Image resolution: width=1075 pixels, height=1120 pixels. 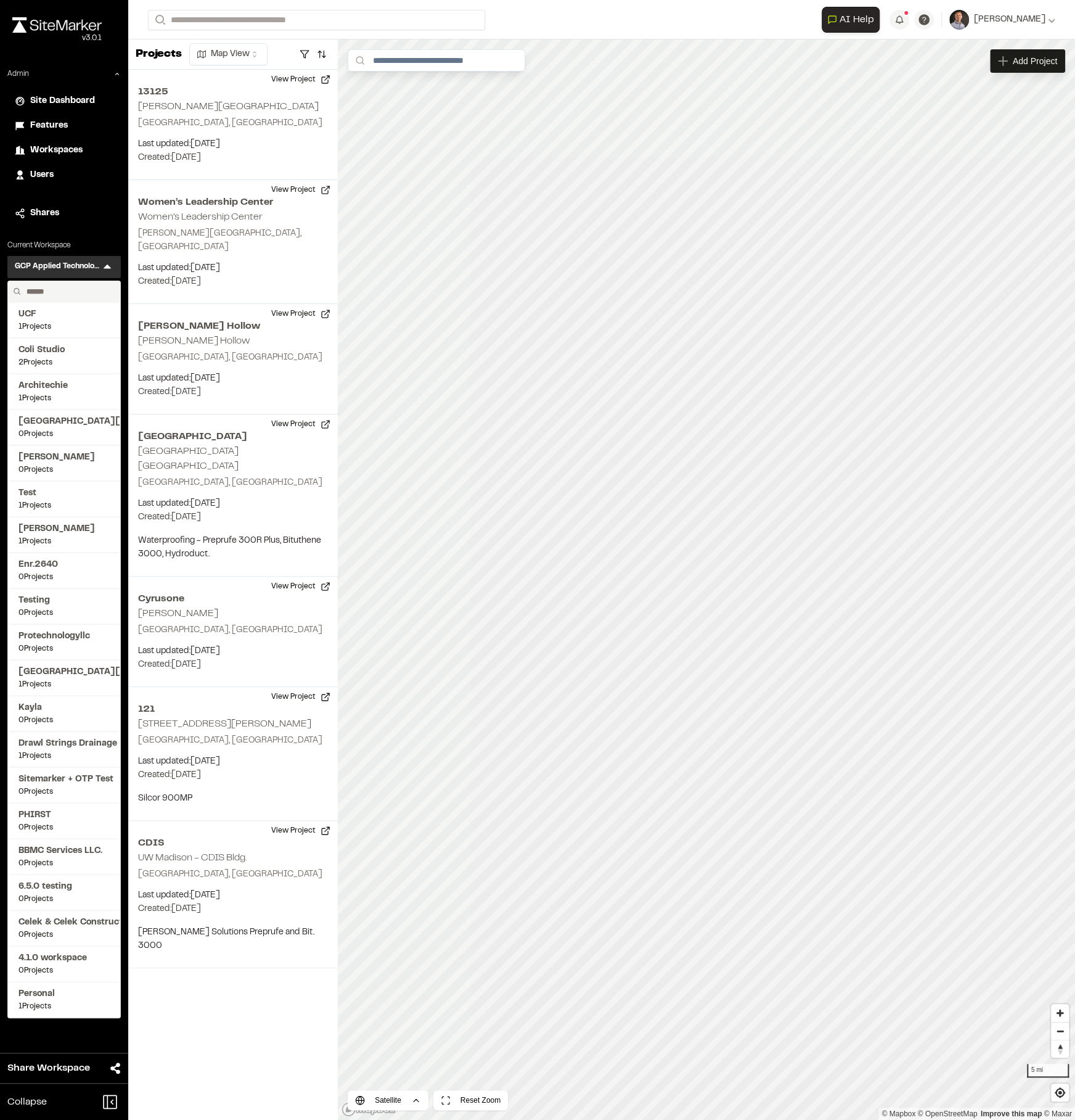 I want to click on span: Testing, so click(x=64, y=601).